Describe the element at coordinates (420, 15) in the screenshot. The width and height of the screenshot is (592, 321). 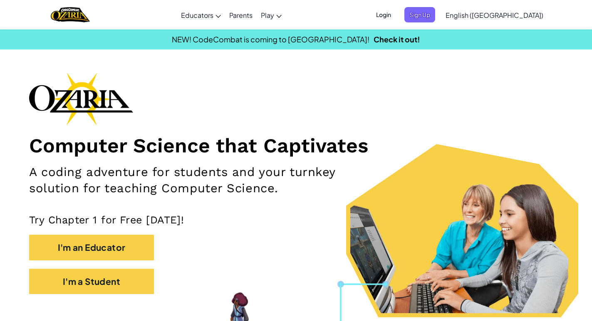
I see `span: Sign Up` at that location.